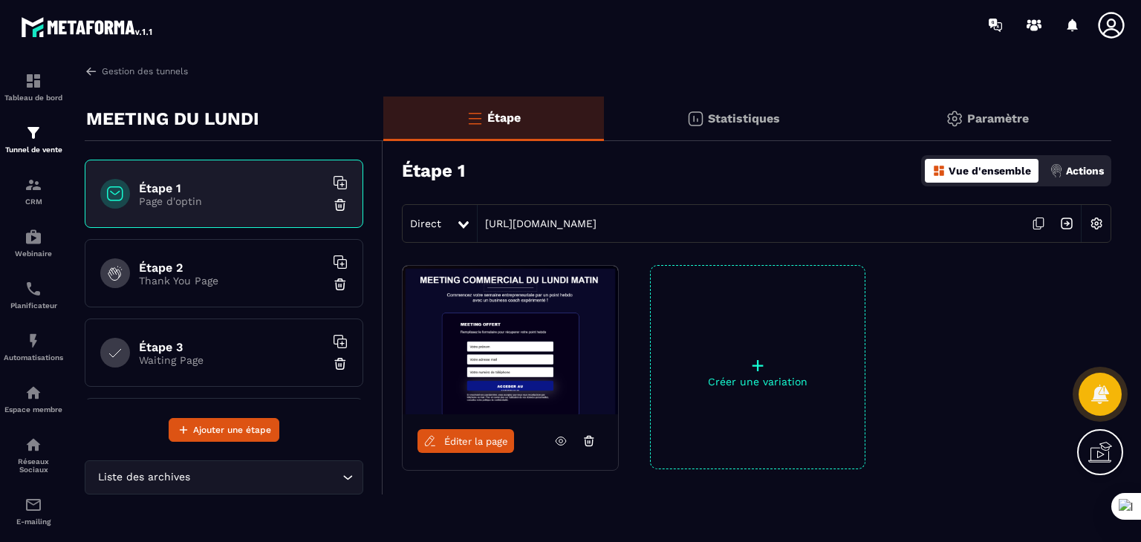 This screenshot has height=542, width=1141. What do you see at coordinates (88, 27) in the screenshot?
I see `img: logo` at bounding box center [88, 27].